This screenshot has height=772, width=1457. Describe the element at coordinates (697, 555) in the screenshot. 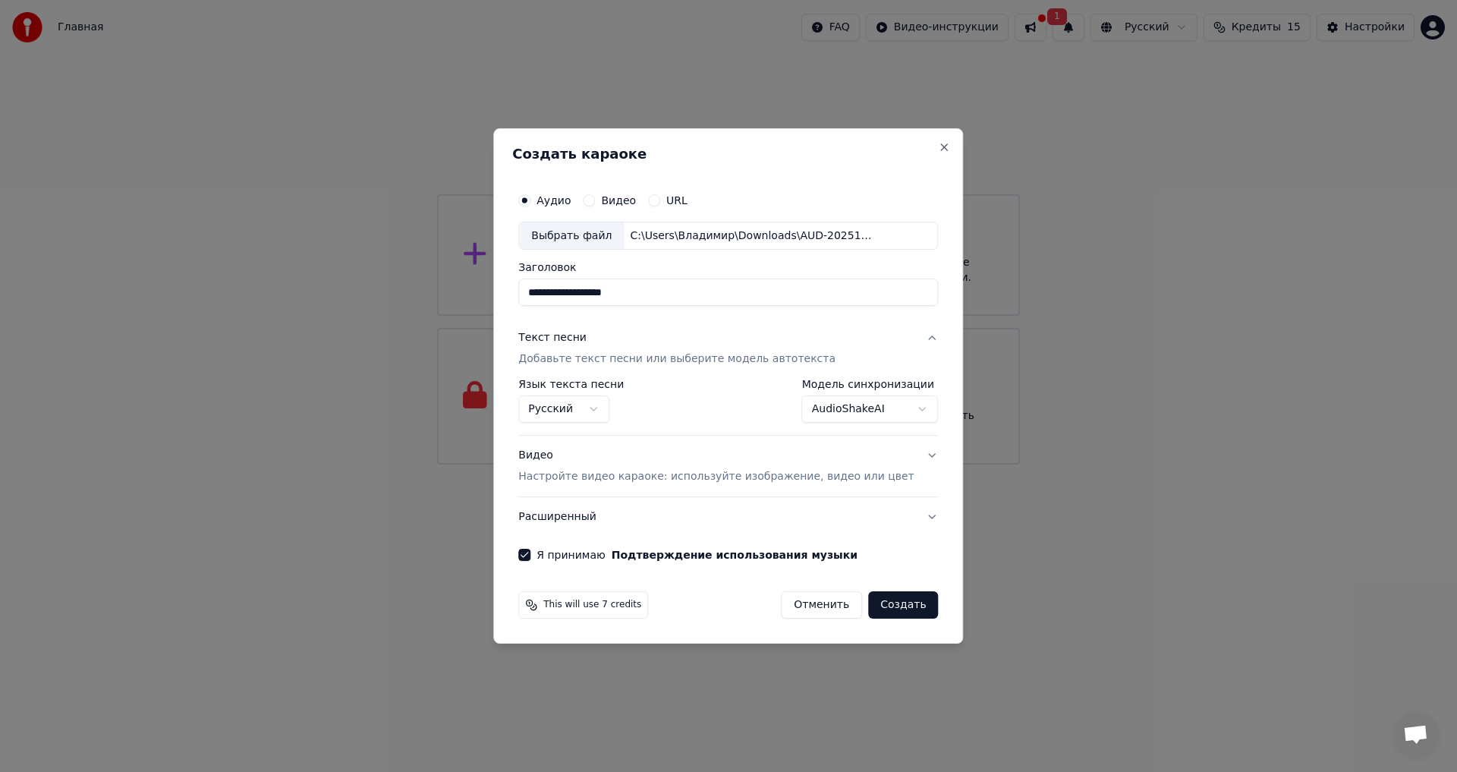

I see `label: Я принимаю` at that location.